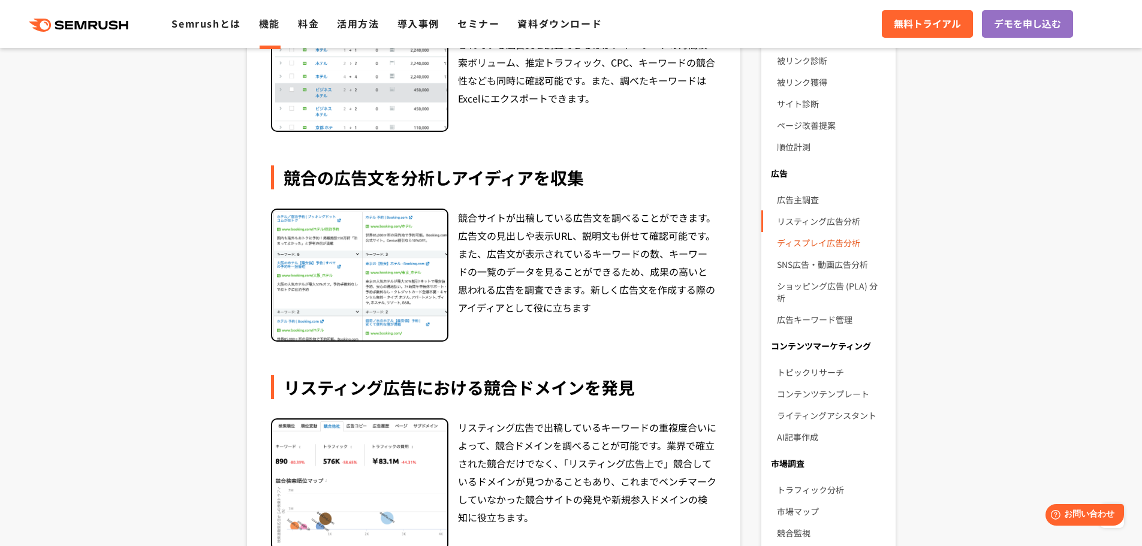  I want to click on a: ショッピング広告 (PLA) 分析, so click(831, 292).